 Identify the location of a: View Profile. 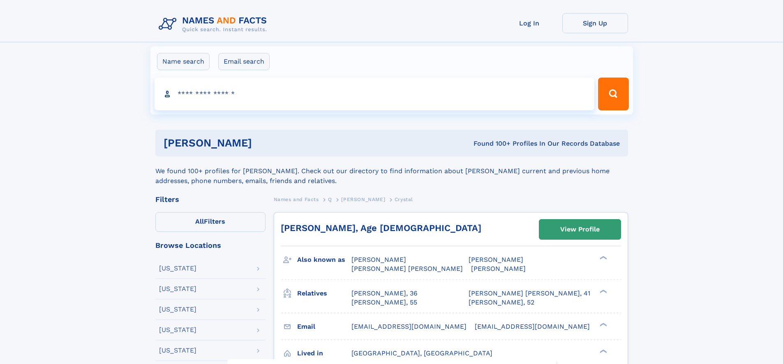
(580, 230).